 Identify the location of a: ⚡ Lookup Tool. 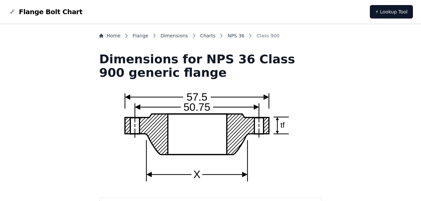
(391, 12).